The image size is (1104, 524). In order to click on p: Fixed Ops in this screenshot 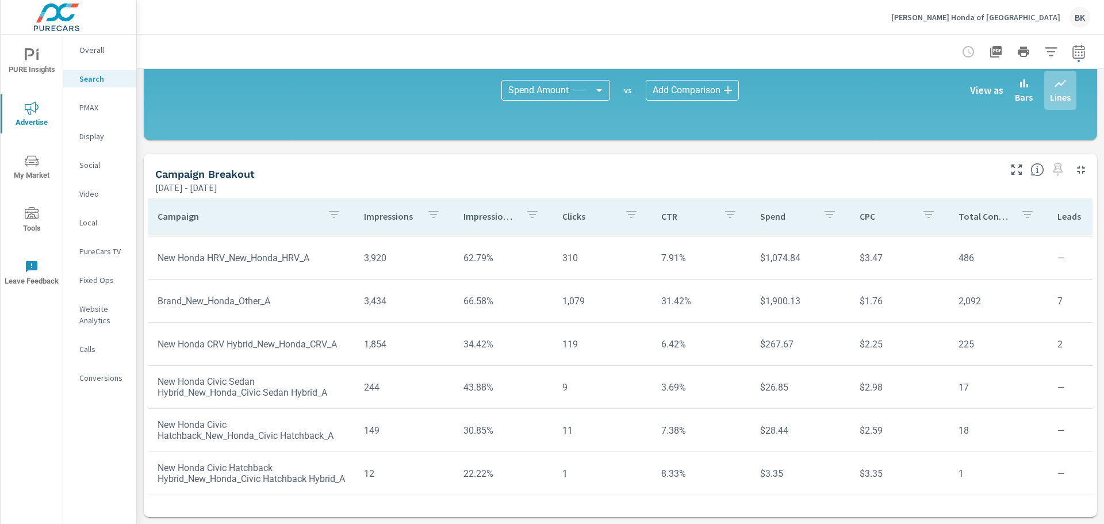, I will do `click(103, 280)`.